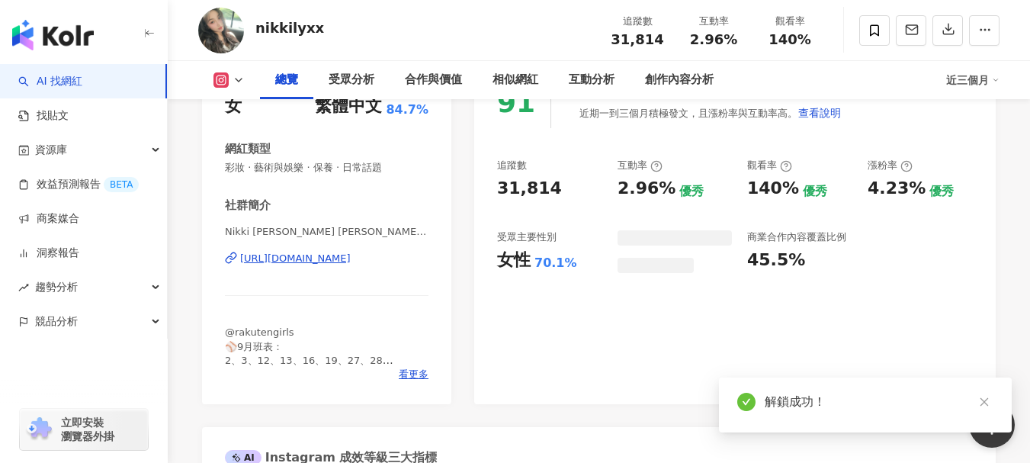 This screenshot has height=463, width=1030. I want to click on span: 競品分析, so click(56, 321).